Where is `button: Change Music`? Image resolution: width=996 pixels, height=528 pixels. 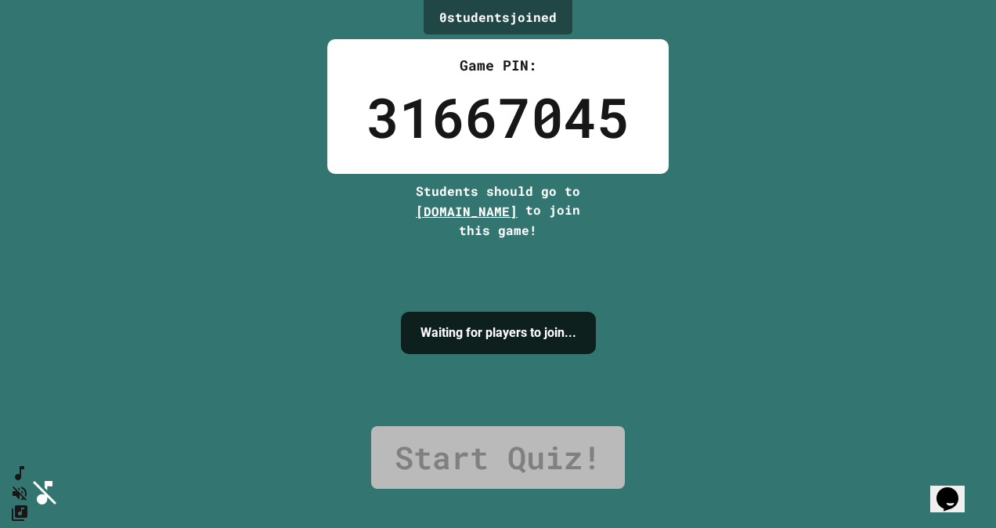 button: Change Music is located at coordinates (20, 512).